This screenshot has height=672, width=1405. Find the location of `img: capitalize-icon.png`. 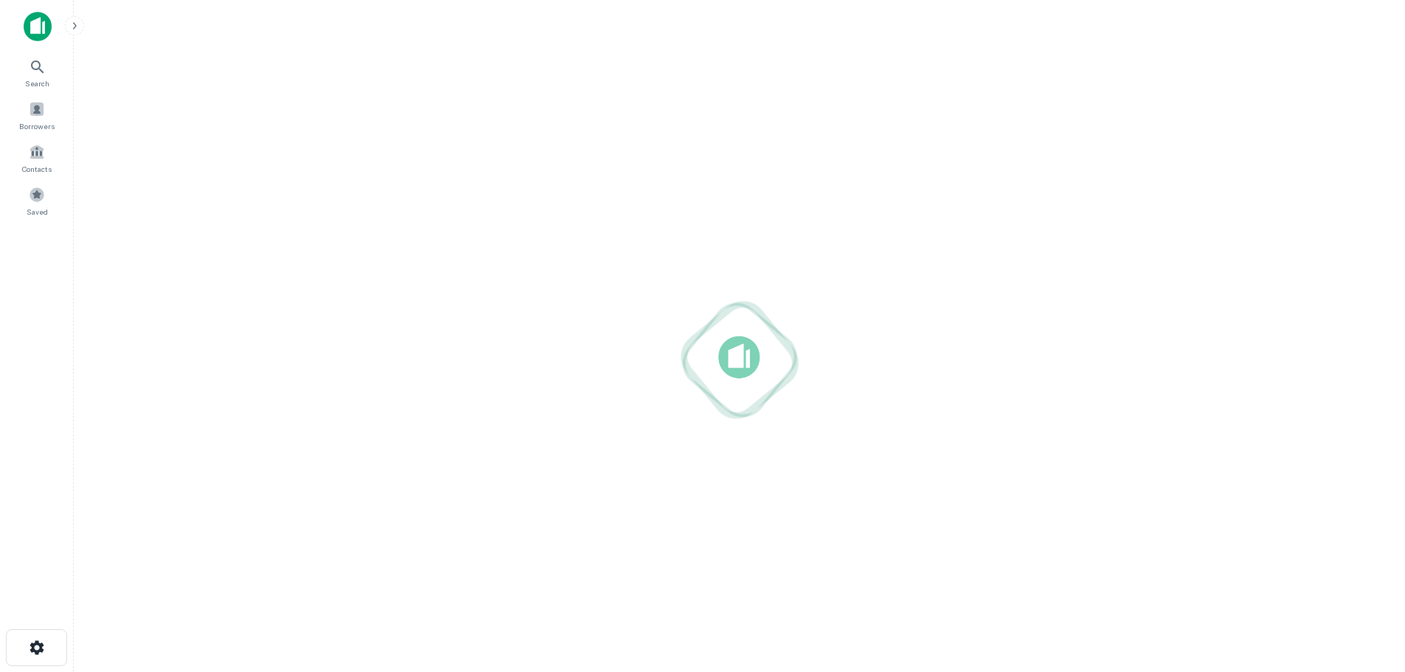

img: capitalize-icon.png is located at coordinates (38, 27).